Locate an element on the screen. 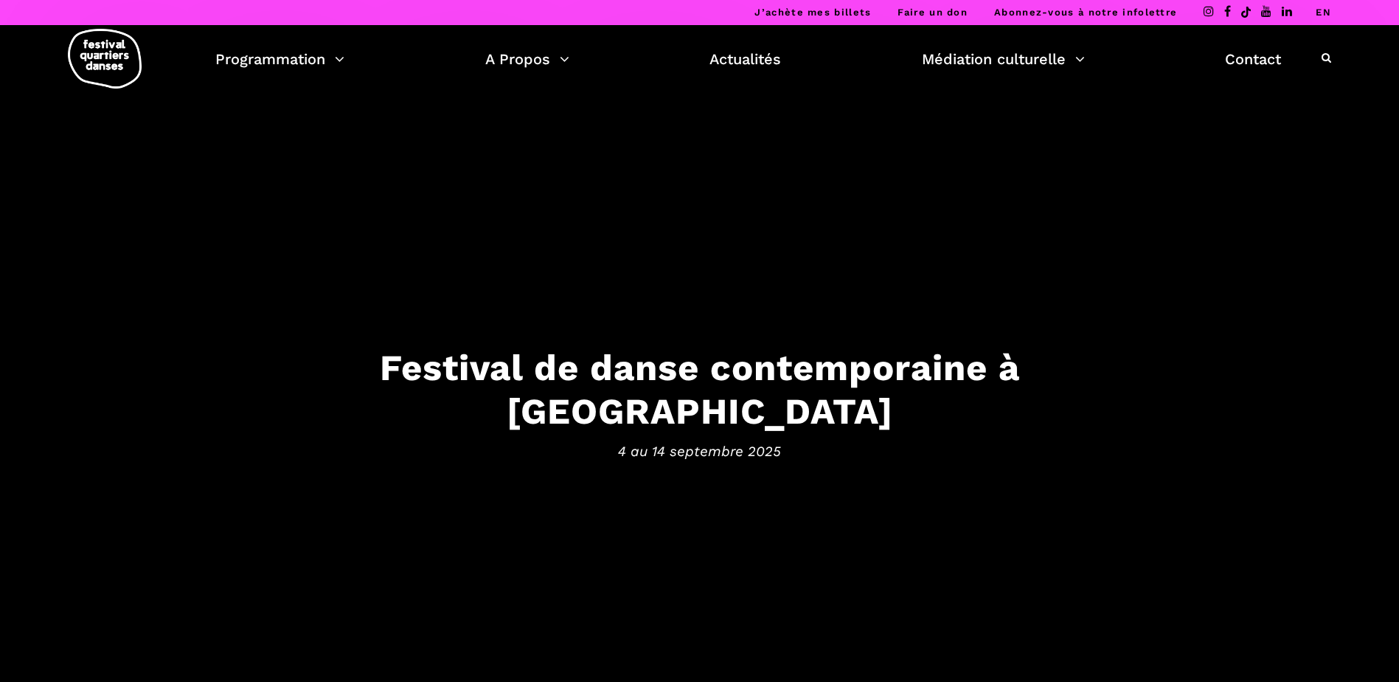 Image resolution: width=1399 pixels, height=682 pixels. a: Programmation is located at coordinates (280, 59).